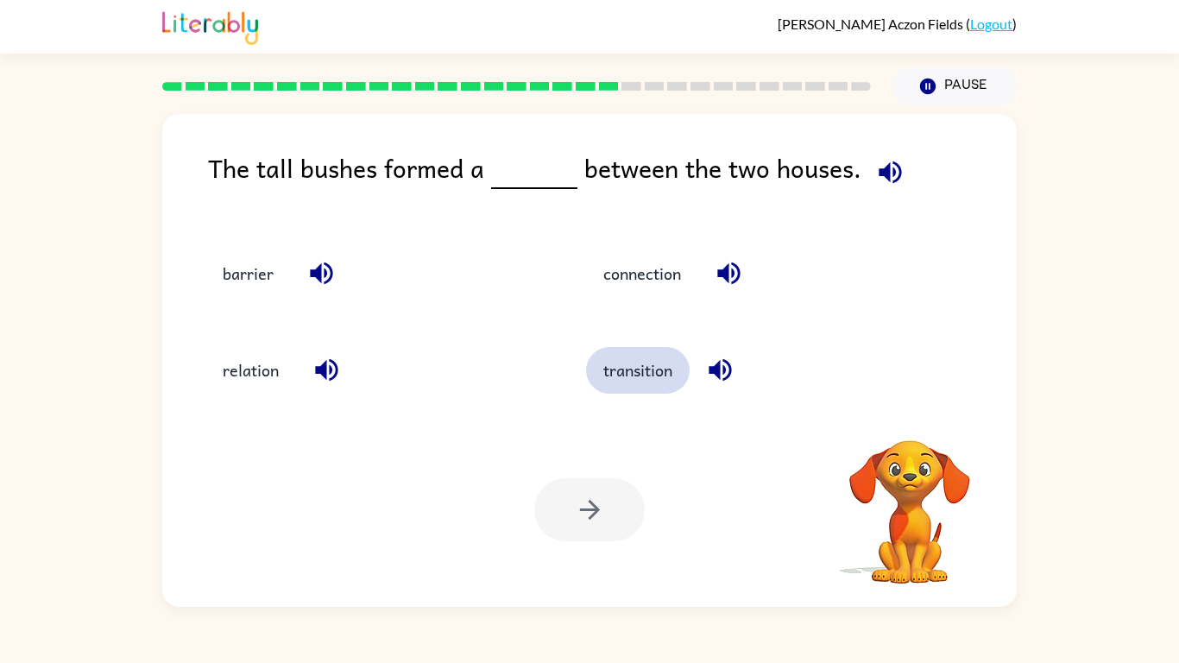 Image resolution: width=1179 pixels, height=663 pixels. What do you see at coordinates (210, 26) in the screenshot?
I see `img: Literably` at bounding box center [210, 26].